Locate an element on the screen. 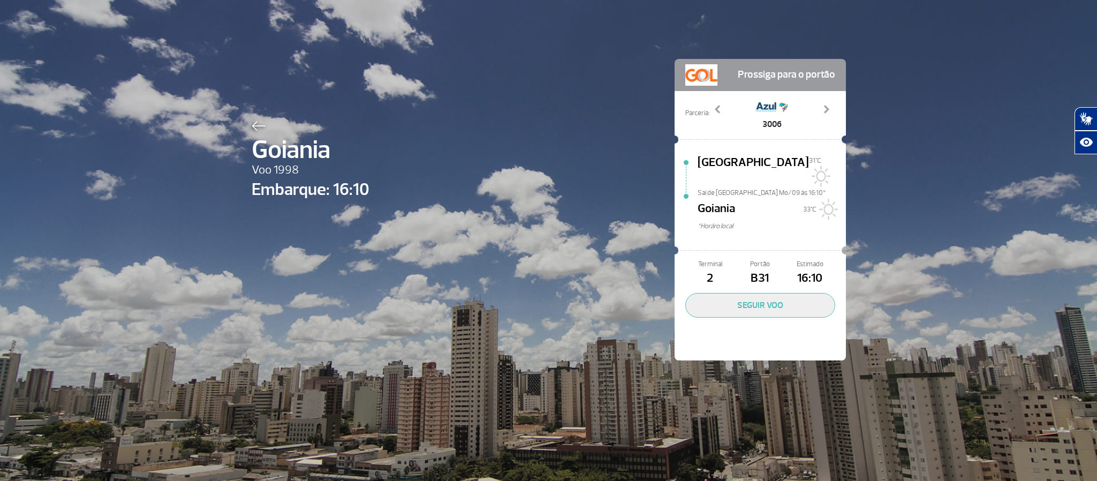  span: B31 is located at coordinates (760, 278).